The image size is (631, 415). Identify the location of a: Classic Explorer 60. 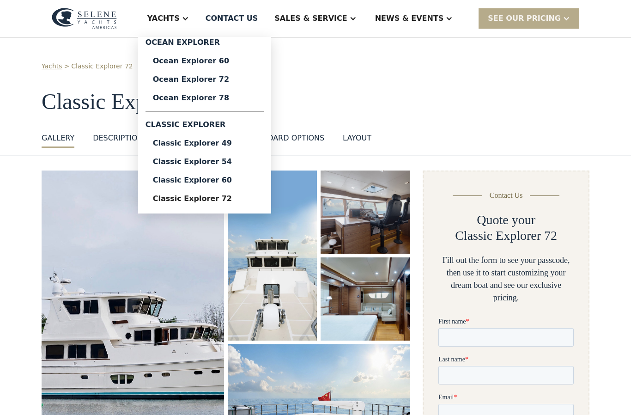
(205, 180).